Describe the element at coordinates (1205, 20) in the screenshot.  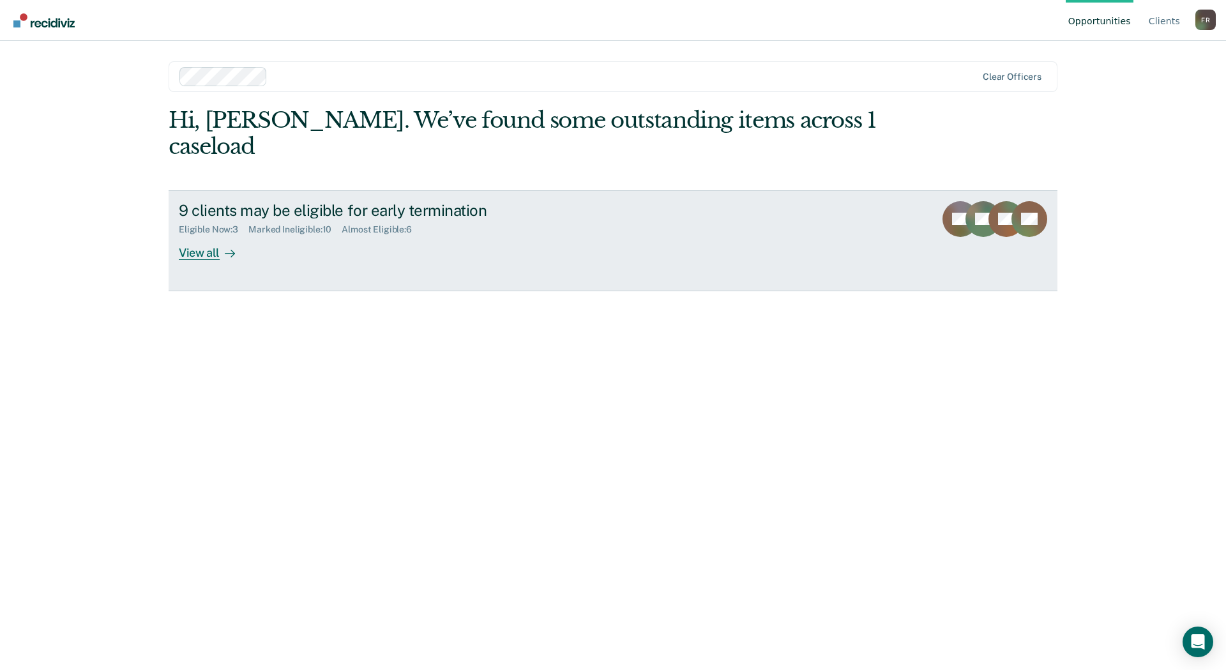
I see `div: F R` at that location.